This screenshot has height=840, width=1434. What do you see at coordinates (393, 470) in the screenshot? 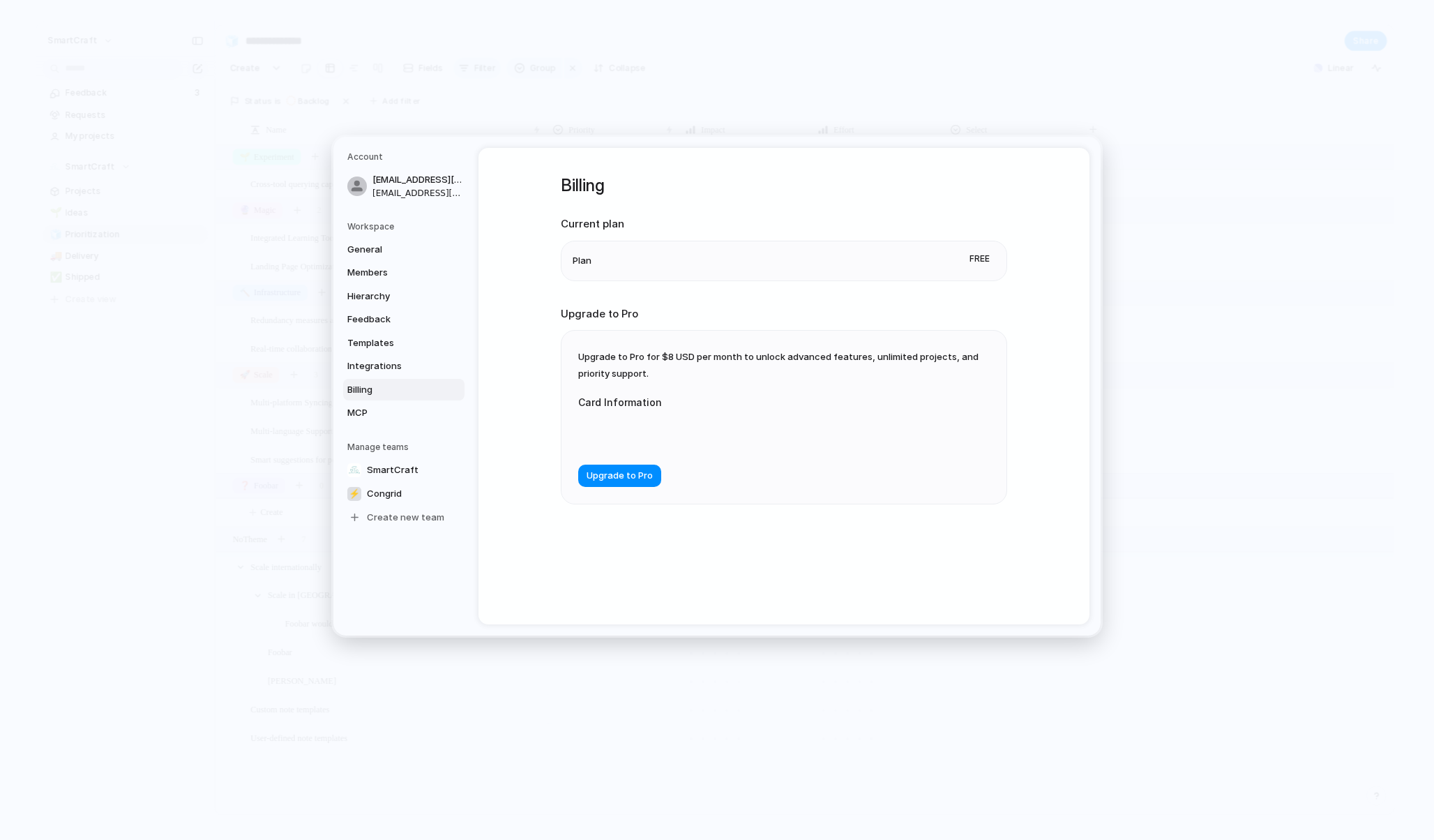
I see `span: SmartCraft` at bounding box center [393, 470].